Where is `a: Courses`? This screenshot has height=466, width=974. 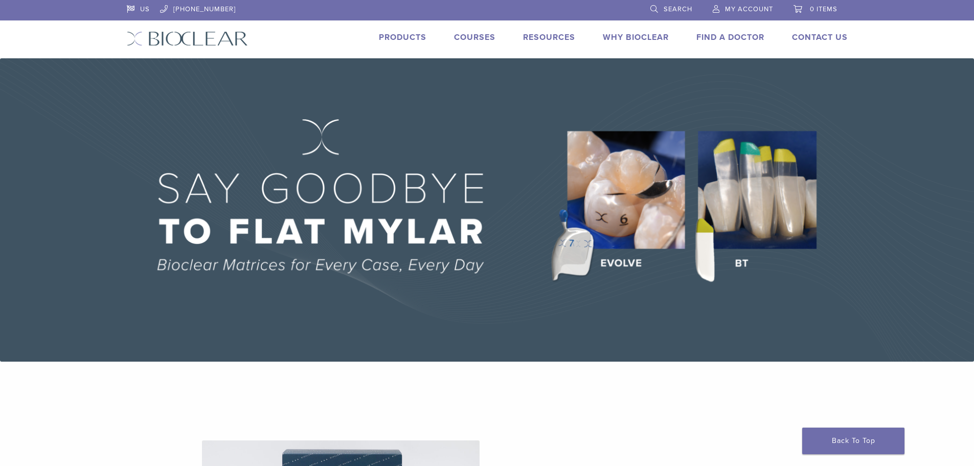 a: Courses is located at coordinates (475, 37).